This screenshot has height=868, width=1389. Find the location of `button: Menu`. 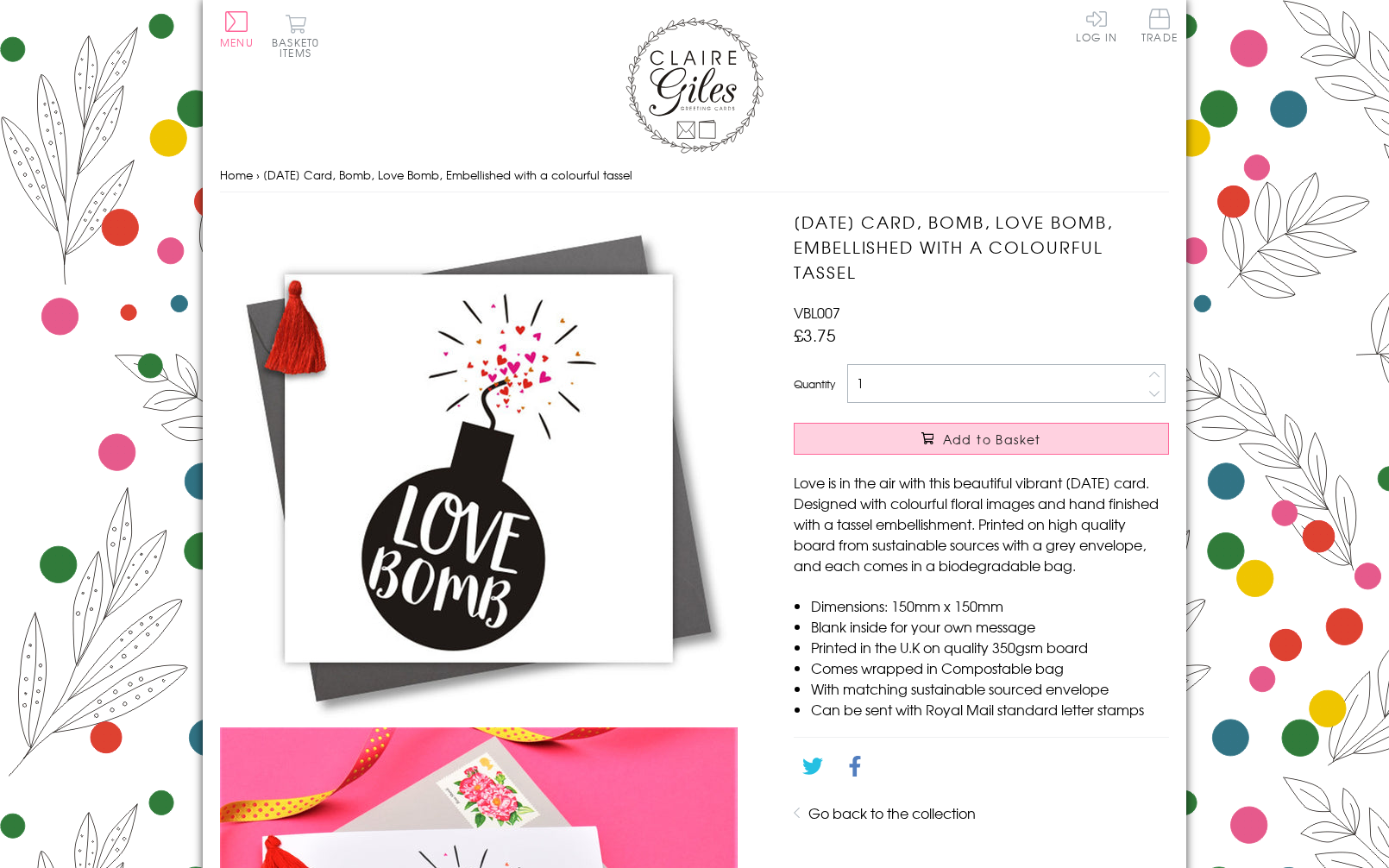

button: Menu is located at coordinates (237, 30).